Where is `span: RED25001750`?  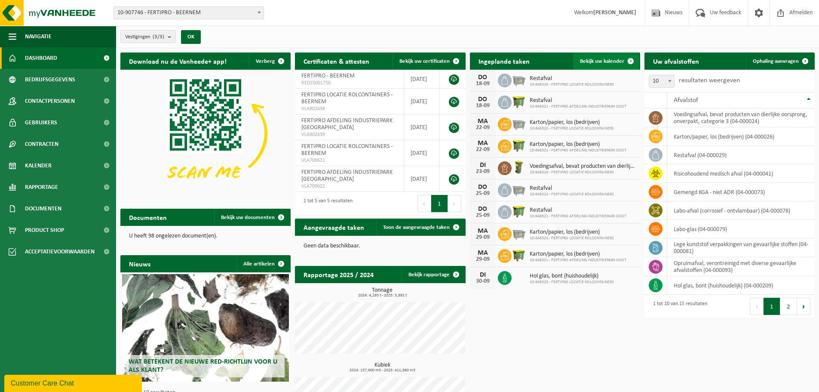
span: RED25001750 is located at coordinates (349, 83).